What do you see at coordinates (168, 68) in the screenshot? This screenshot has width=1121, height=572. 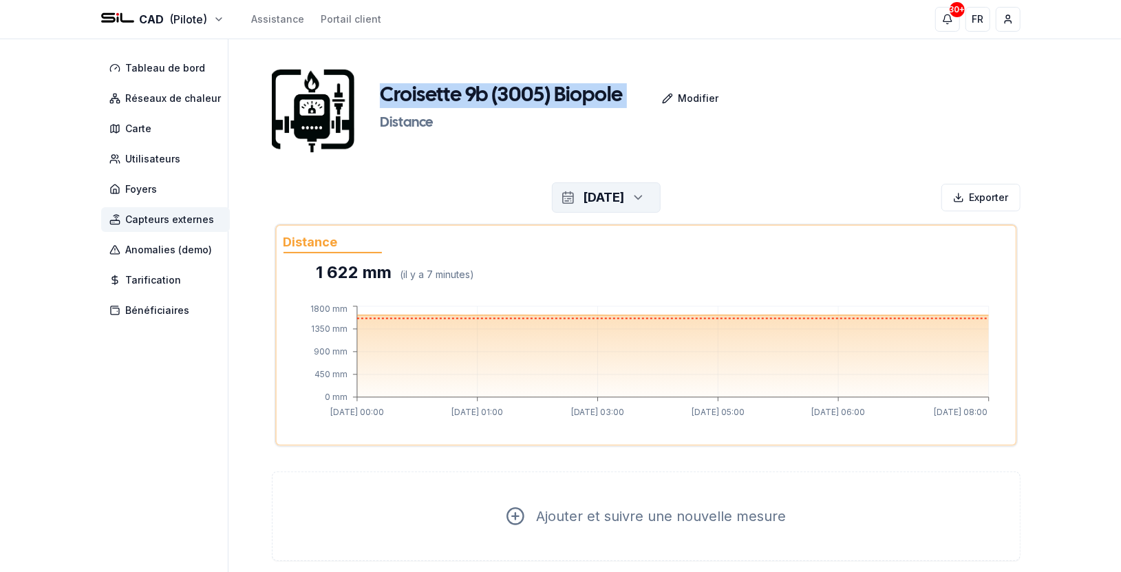 I see `a: Tableau de bord` at bounding box center [168, 68].